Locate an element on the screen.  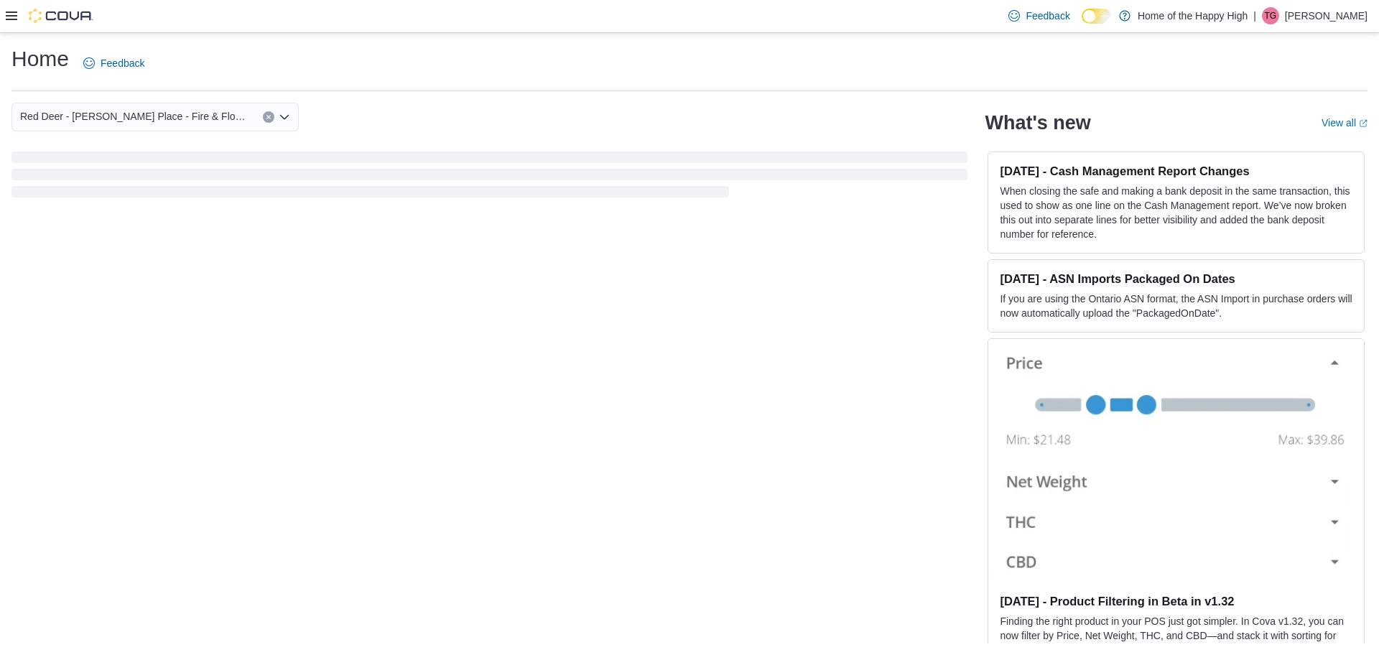
h1: Home is located at coordinates (40, 59).